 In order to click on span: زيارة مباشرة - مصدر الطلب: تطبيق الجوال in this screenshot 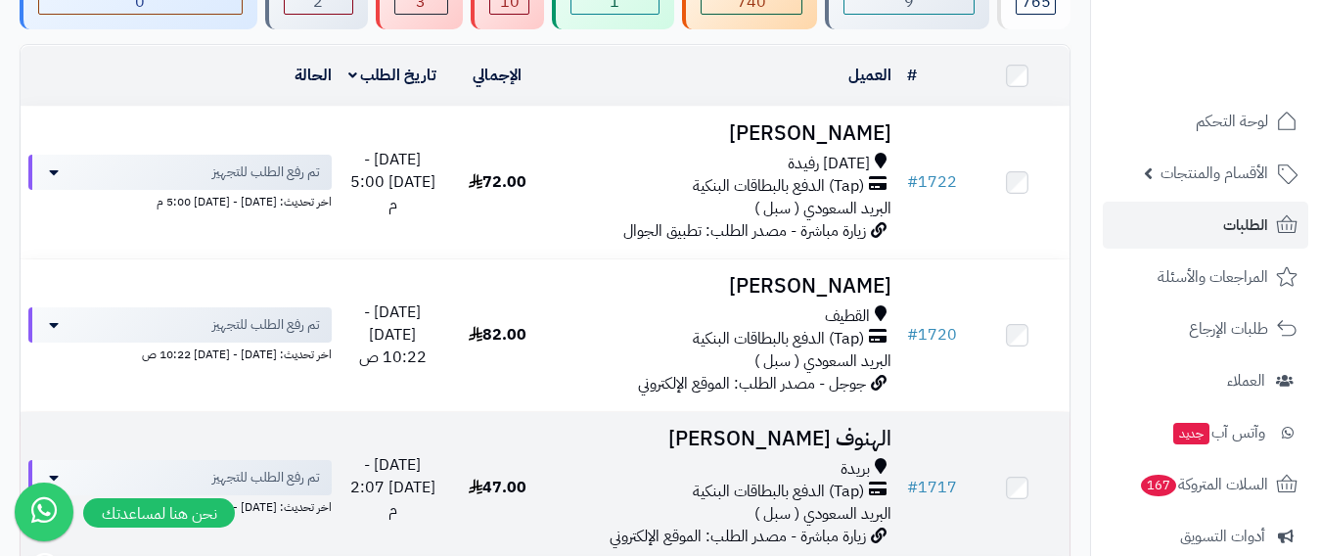, I will do `click(744, 231)`.